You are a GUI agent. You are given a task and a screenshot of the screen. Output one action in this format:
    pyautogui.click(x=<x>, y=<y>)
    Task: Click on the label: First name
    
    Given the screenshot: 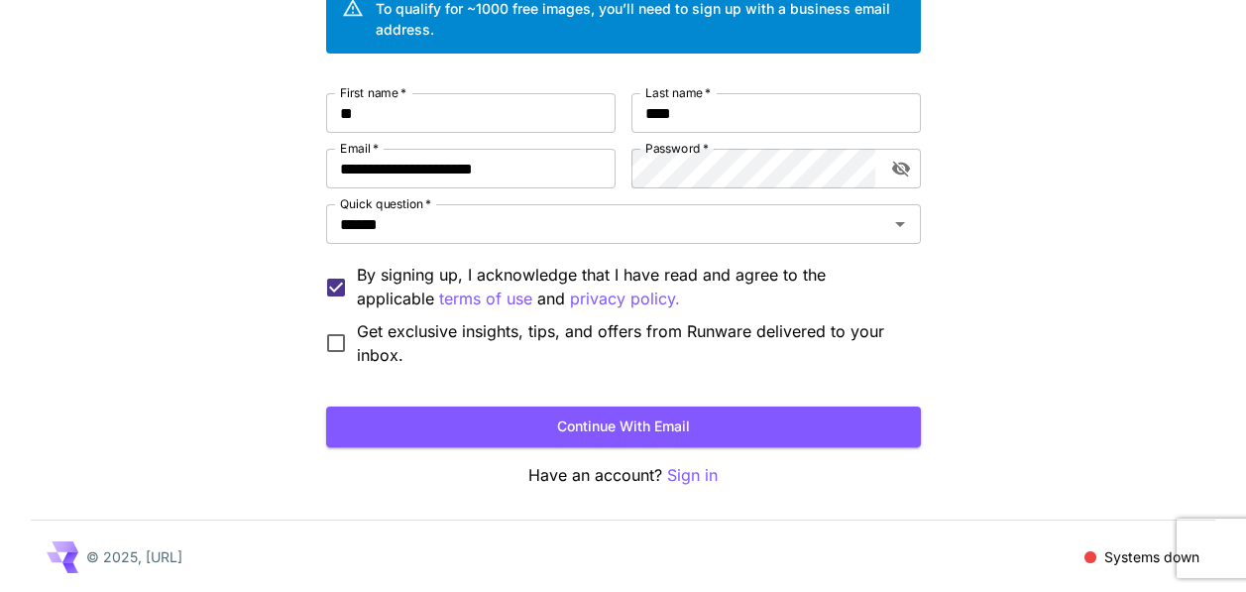 What is the action you would take?
    pyautogui.click(x=373, y=92)
    